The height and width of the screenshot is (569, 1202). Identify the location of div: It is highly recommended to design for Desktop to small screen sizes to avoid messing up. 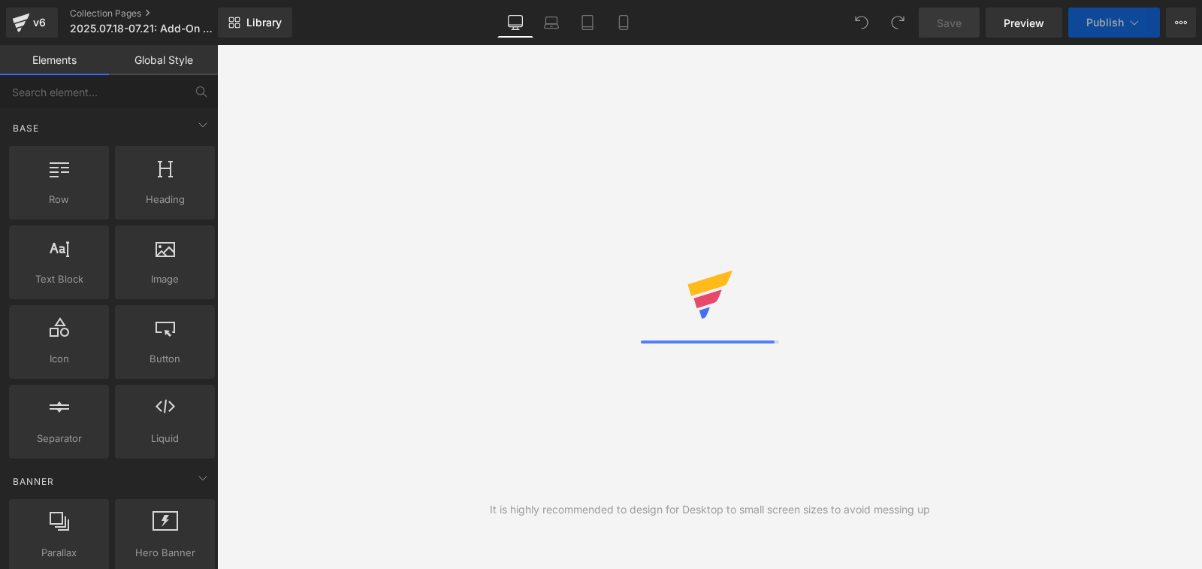
(710, 509).